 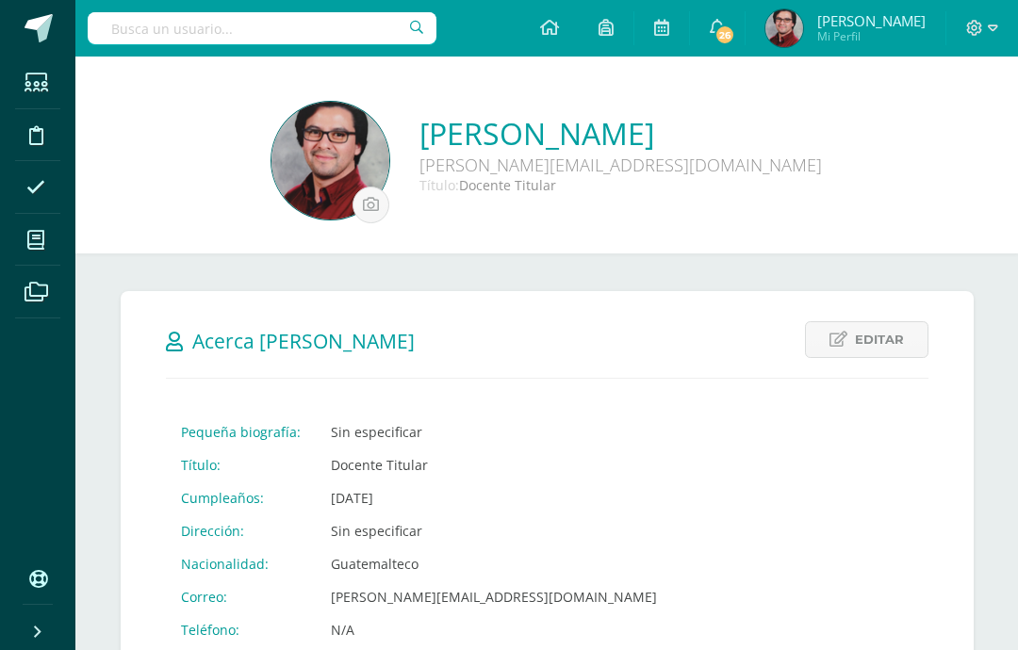 What do you see at coordinates (240, 530) in the screenshot?
I see `td: Dirección:` at bounding box center [240, 530].